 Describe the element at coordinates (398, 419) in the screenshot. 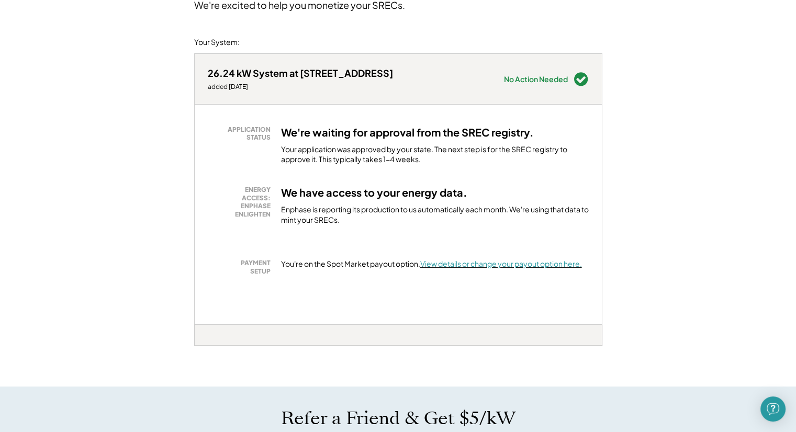

I see `h1: Refer a Friend & Get $5/kW` at that location.